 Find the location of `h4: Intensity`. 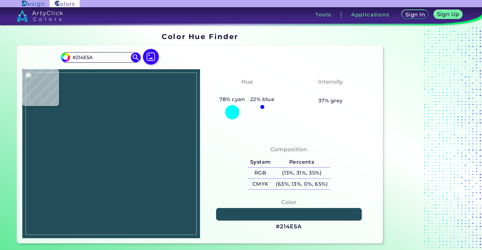

h4: Intensity is located at coordinates (331, 82).